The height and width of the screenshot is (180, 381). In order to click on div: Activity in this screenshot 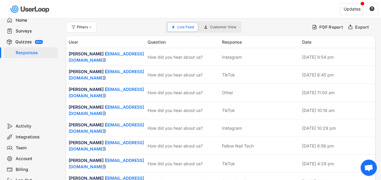, I will do `click(36, 126)`.